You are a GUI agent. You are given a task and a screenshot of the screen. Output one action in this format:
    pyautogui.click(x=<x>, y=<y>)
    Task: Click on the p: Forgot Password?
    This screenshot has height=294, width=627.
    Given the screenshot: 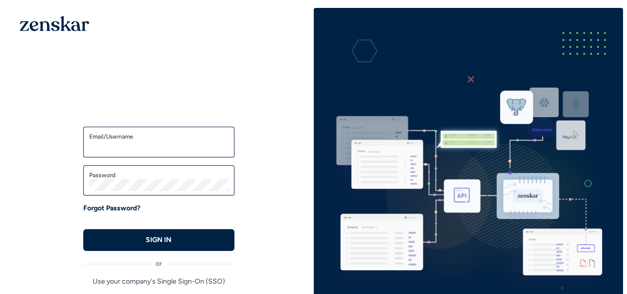 What is the action you would take?
    pyautogui.click(x=112, y=209)
    